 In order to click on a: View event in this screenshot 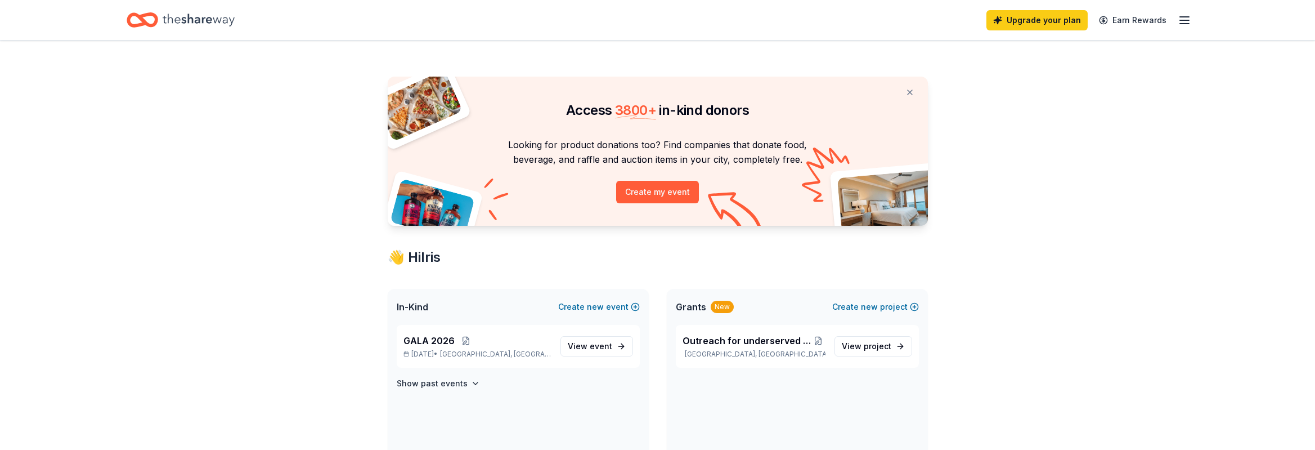, I will do `click(596, 346)`.